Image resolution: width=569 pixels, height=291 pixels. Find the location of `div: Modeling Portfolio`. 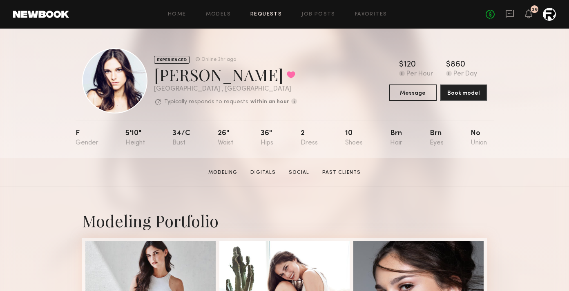

div: Modeling Portfolio is located at coordinates (284, 220).